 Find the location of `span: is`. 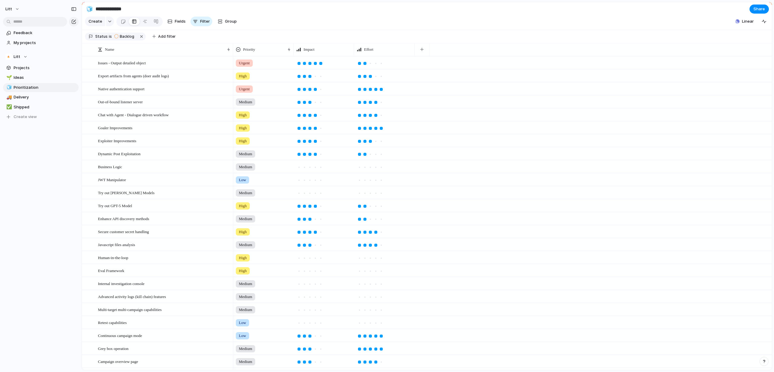

span: is is located at coordinates (110, 37).